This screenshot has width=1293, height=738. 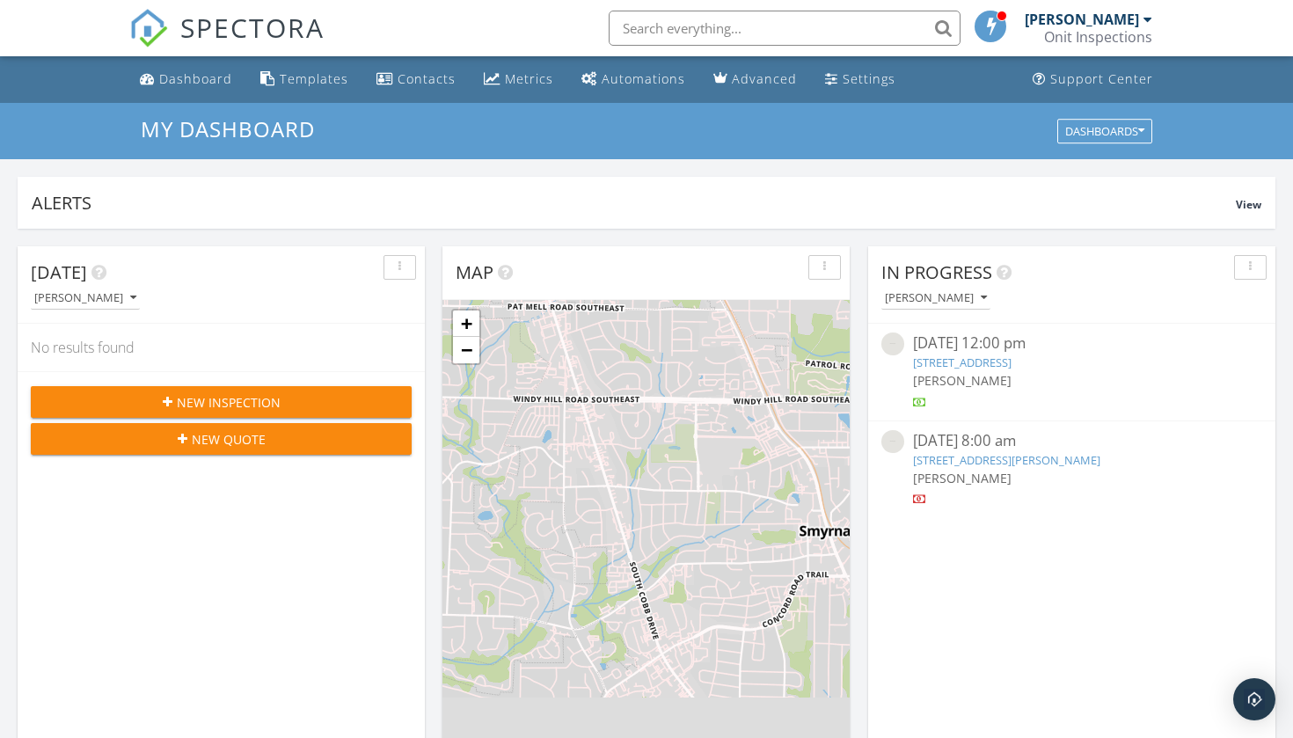 What do you see at coordinates (633, 202) in the screenshot?
I see `div: Alerts` at bounding box center [633, 202].